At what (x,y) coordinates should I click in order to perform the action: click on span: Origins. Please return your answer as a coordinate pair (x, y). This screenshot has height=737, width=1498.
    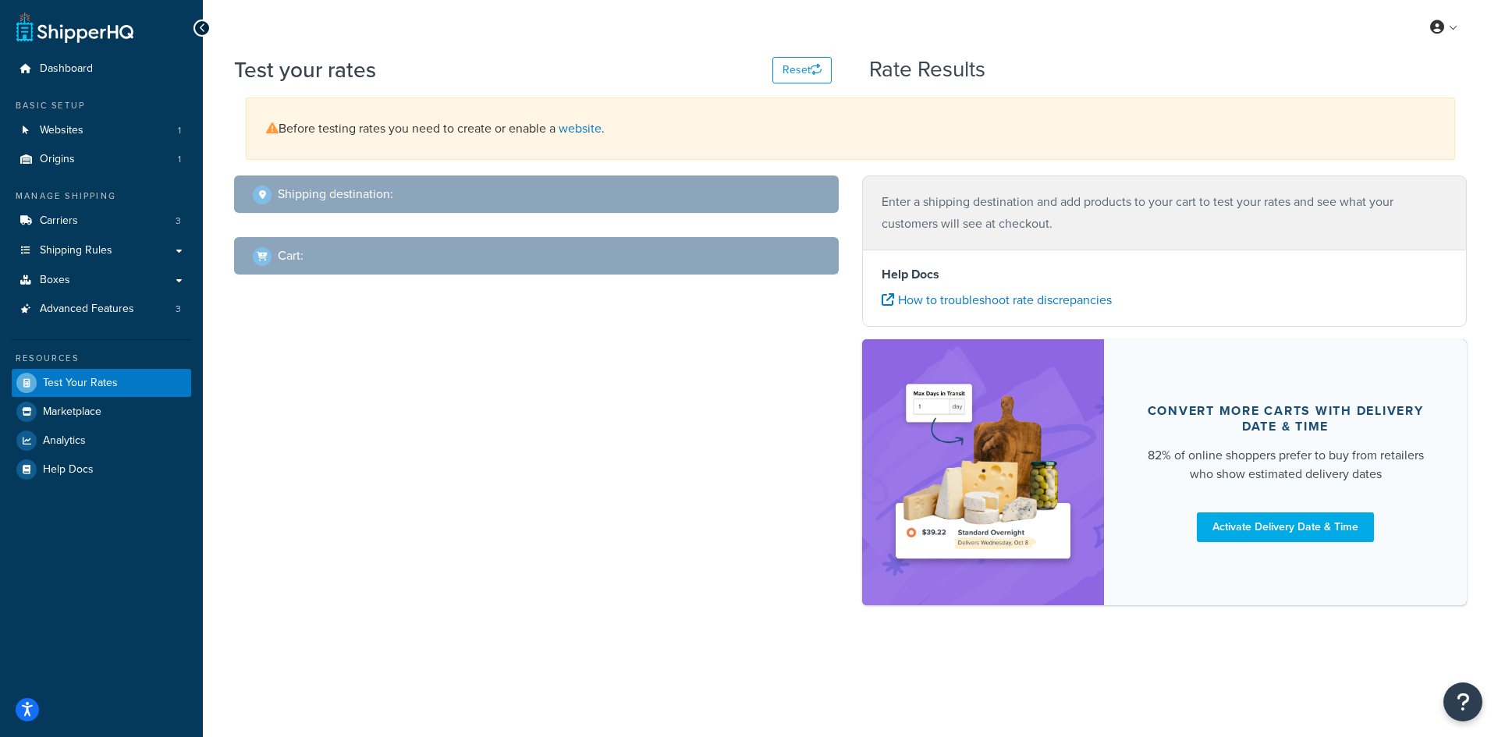
    Looking at the image, I should click on (57, 159).